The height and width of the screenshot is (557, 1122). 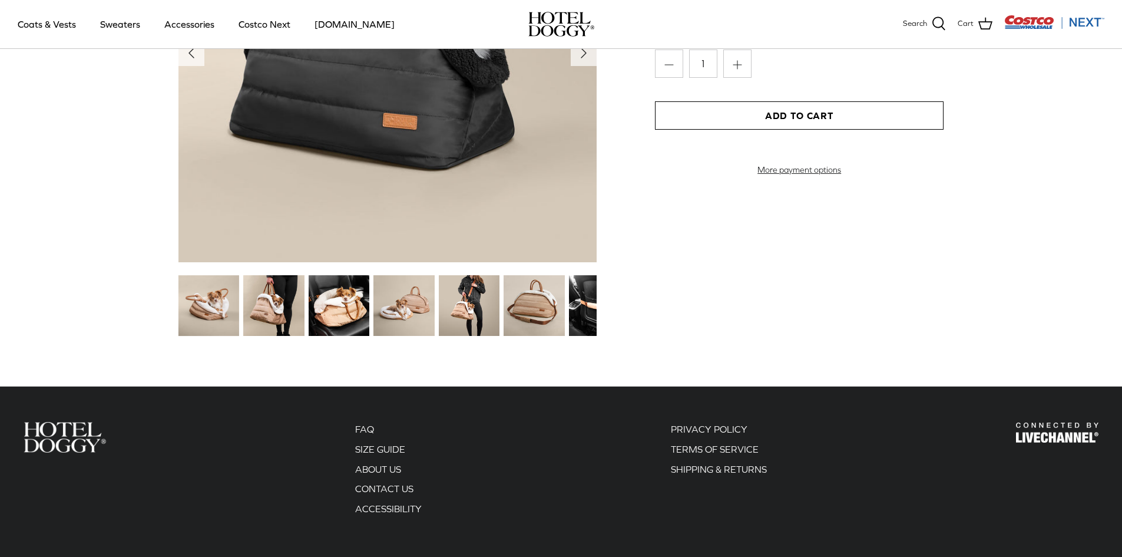 What do you see at coordinates (719, 469) in the screenshot?
I see `a: SHIPPING & RETURNS` at bounding box center [719, 469].